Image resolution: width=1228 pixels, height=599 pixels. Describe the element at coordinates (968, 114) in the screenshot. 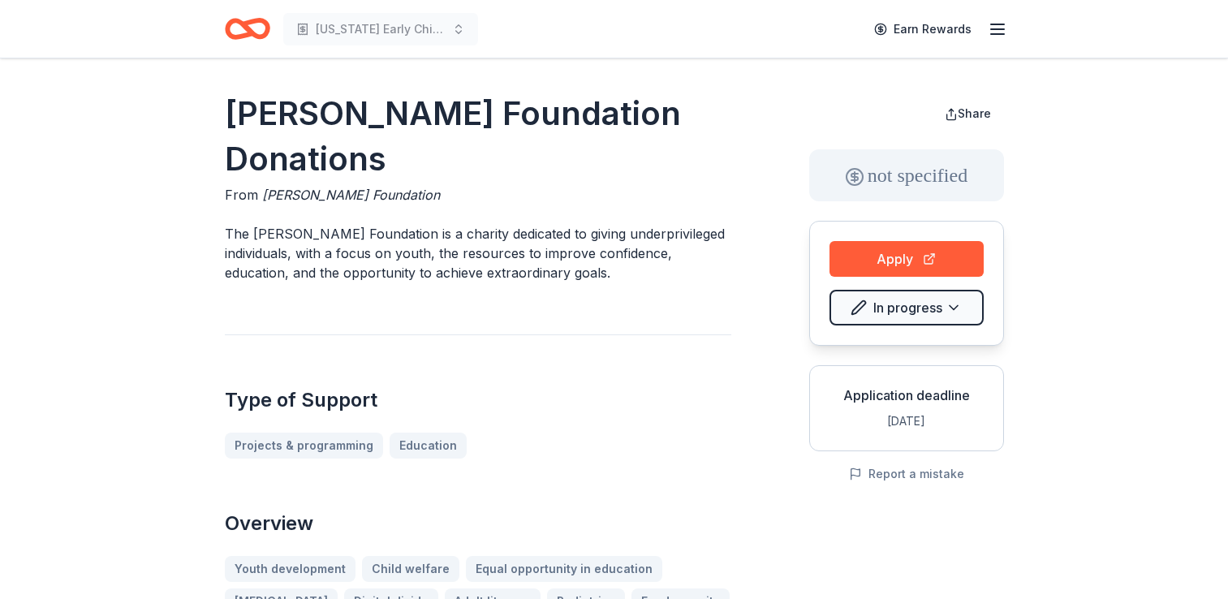

I see `button: Share` at that location.